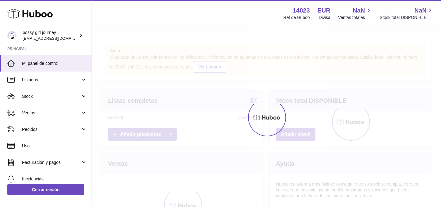 This screenshot has height=207, width=441. I want to click on span: Ventas, so click(51, 113).